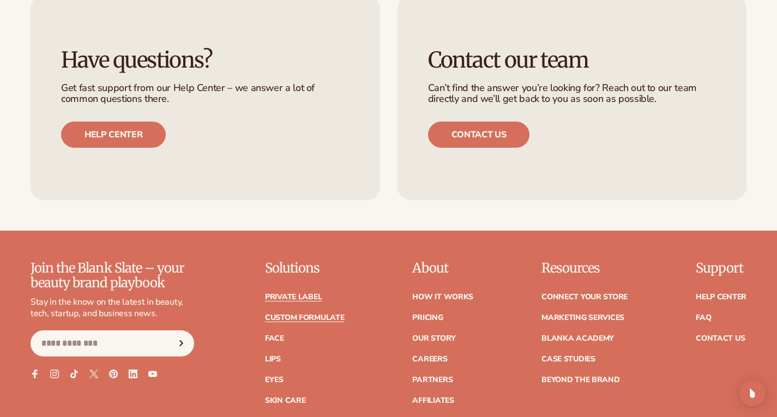  What do you see at coordinates (721, 268) in the screenshot?
I see `p: Support` at bounding box center [721, 268].